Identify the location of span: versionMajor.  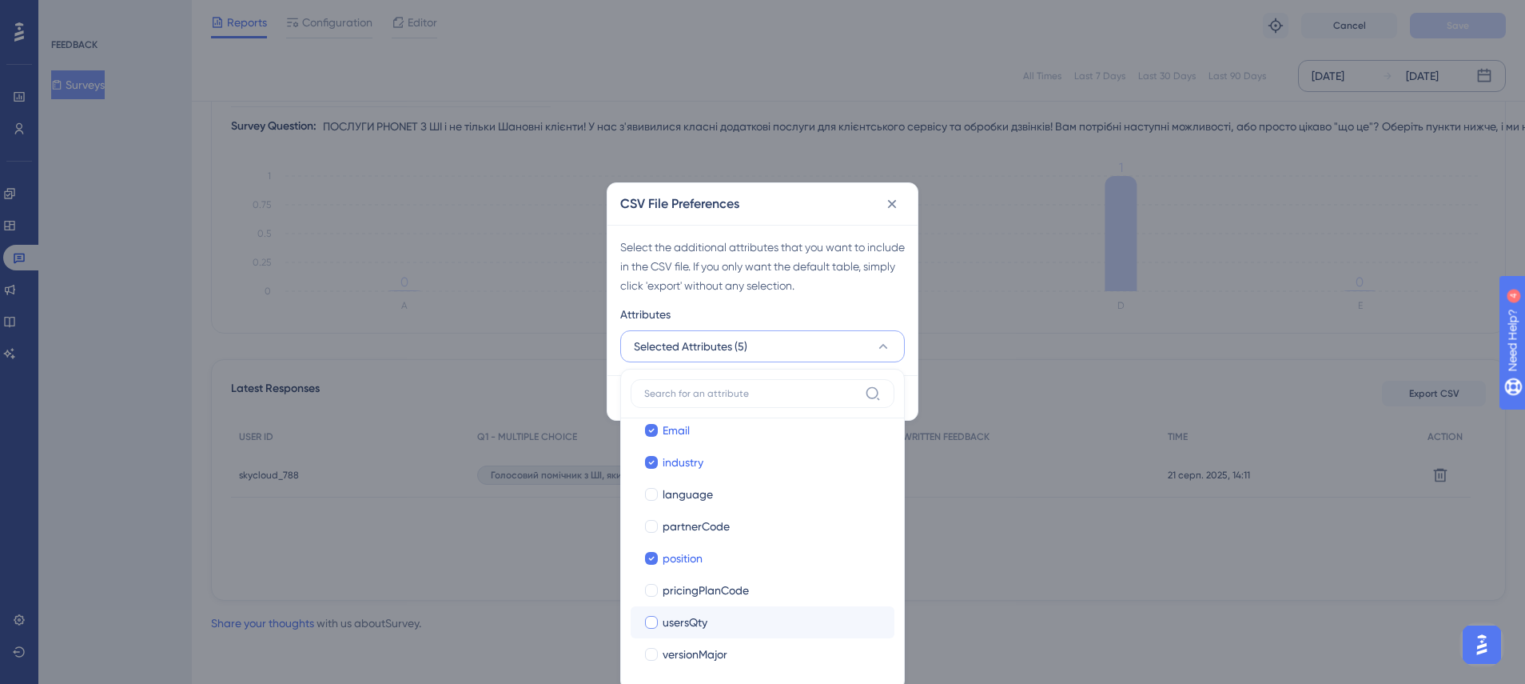
(695, 654).